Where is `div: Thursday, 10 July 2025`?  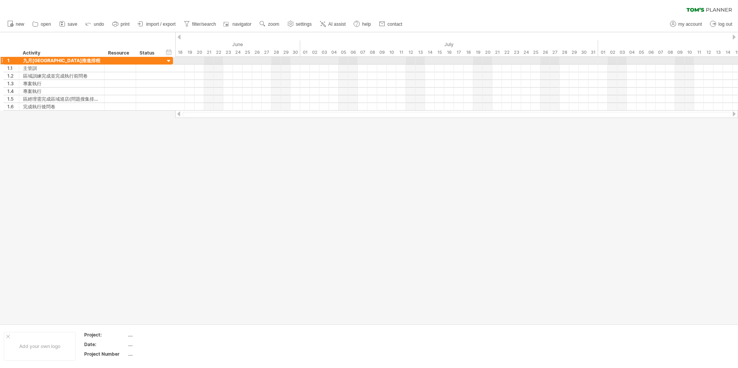 div: Thursday, 10 July 2025 is located at coordinates (391, 52).